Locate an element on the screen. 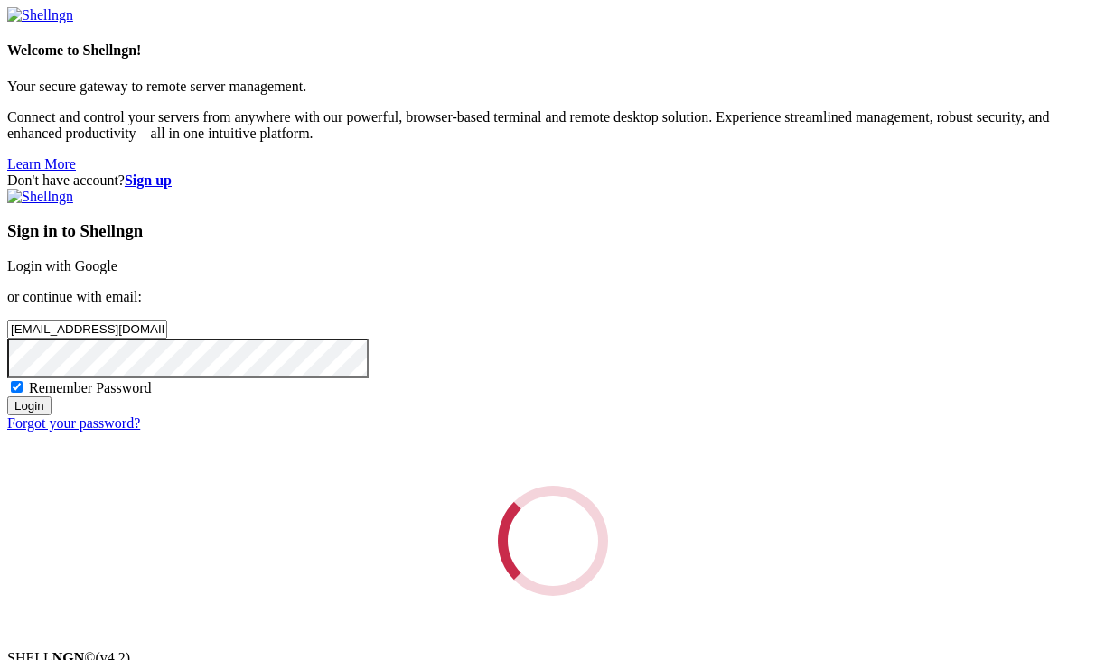  strong: Sign up is located at coordinates (148, 180).